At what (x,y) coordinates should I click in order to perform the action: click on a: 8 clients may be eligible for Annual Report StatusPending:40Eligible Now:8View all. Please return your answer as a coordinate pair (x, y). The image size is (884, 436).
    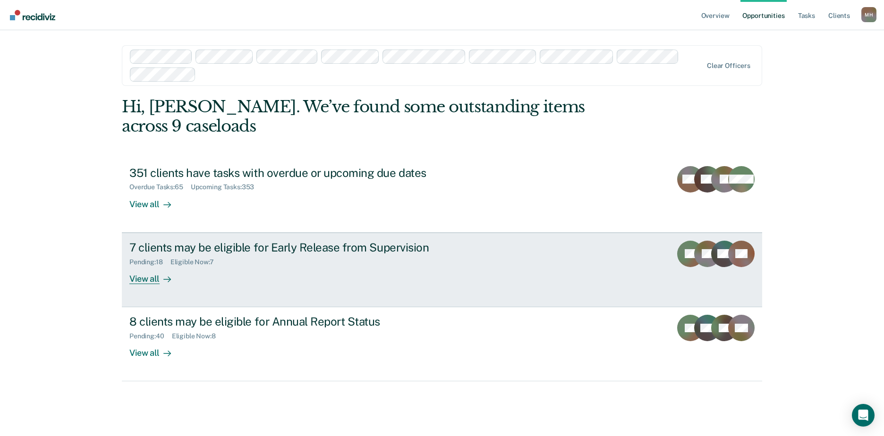
    Looking at the image, I should click on (442, 344).